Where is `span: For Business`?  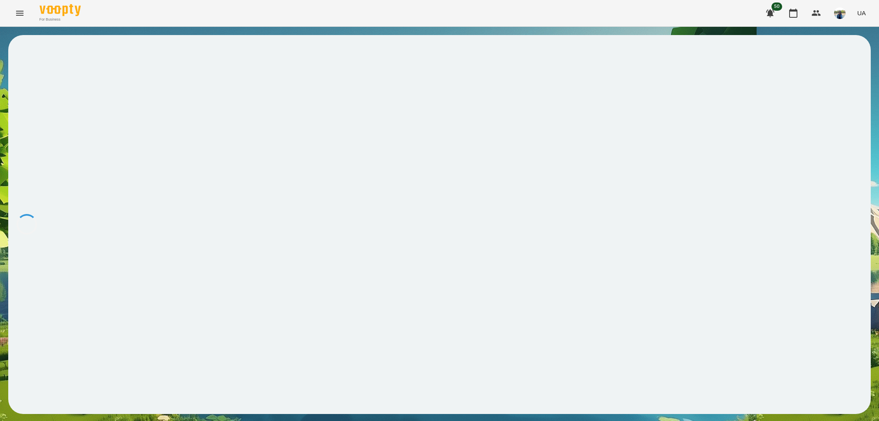 span: For Business is located at coordinates (60, 19).